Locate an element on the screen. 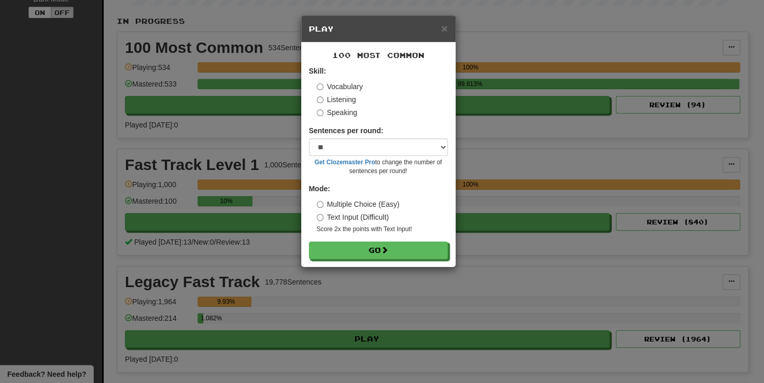  input: Multiple Choice (Easy) is located at coordinates (320, 204).